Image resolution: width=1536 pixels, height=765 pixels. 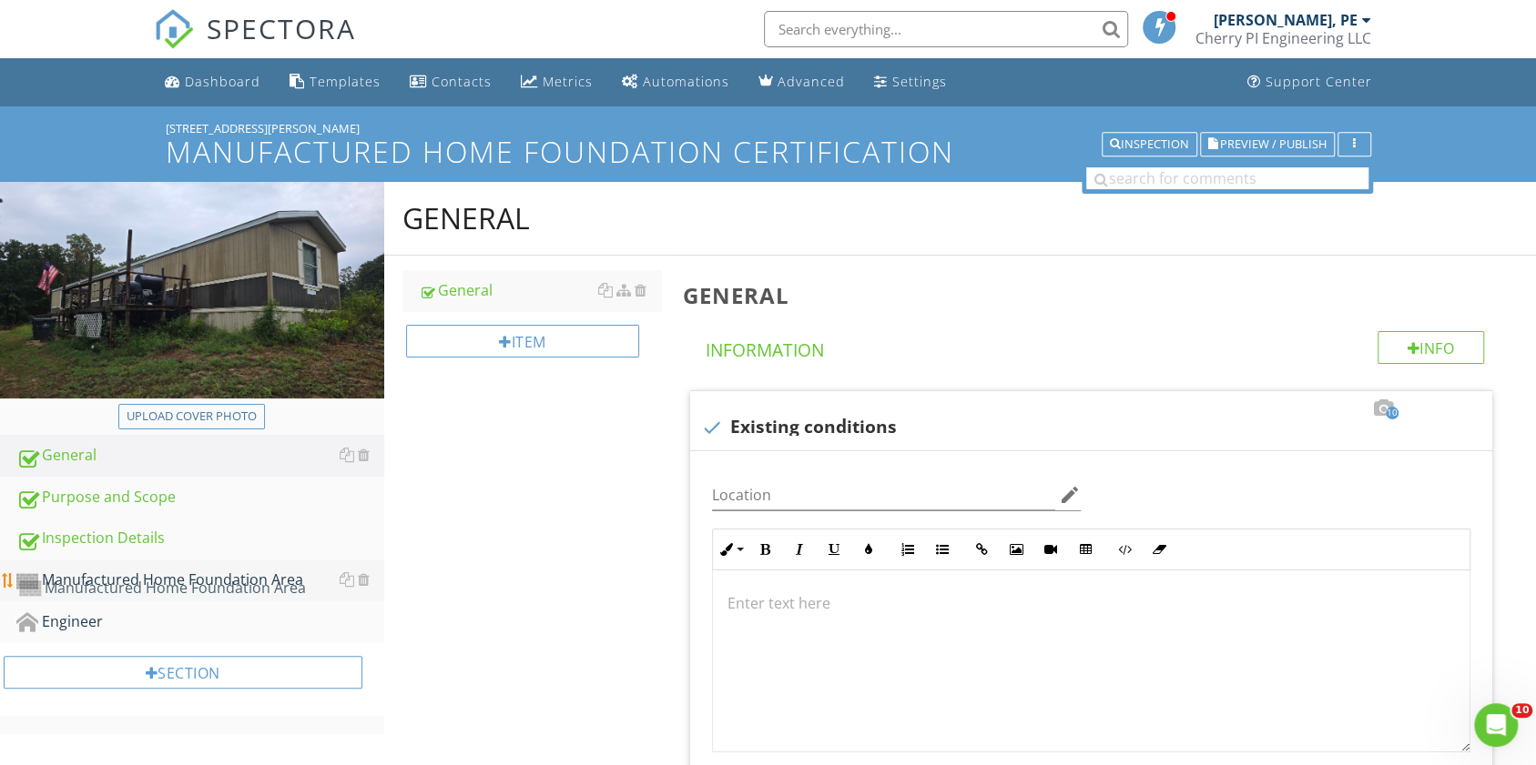 What do you see at coordinates (1308, 82) in the screenshot?
I see `a: Support Center` at bounding box center [1308, 82].